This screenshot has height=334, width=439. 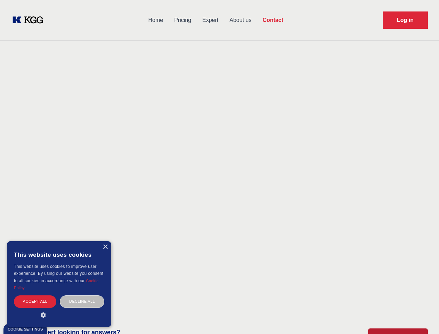 I want to click on span: This website uses cookies to improve user experience. By using our website you consent to all coo..., so click(x=58, y=273).